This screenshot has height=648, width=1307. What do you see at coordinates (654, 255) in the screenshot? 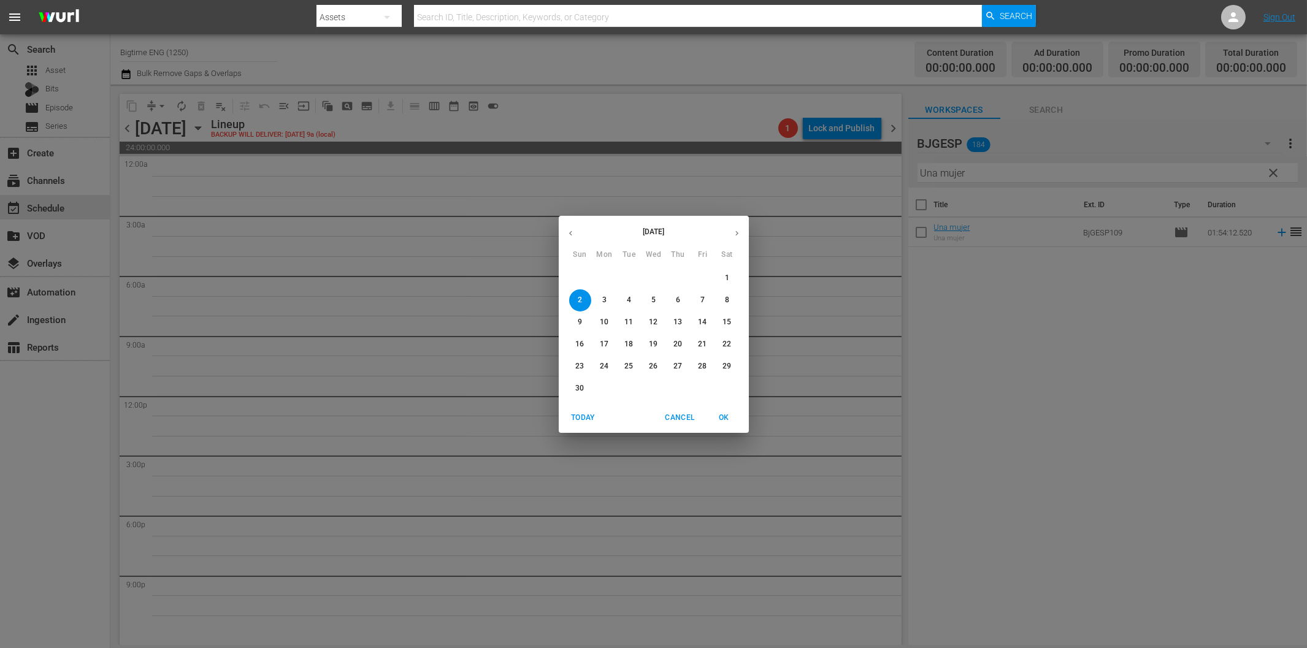
I see `span: Wed` at bounding box center [654, 255].